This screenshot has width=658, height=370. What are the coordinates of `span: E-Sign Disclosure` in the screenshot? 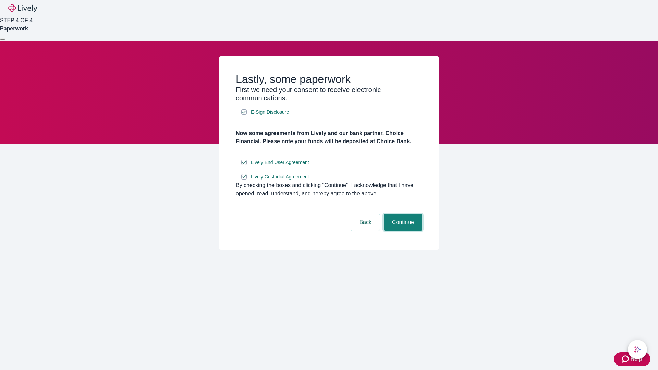 It's located at (270, 112).